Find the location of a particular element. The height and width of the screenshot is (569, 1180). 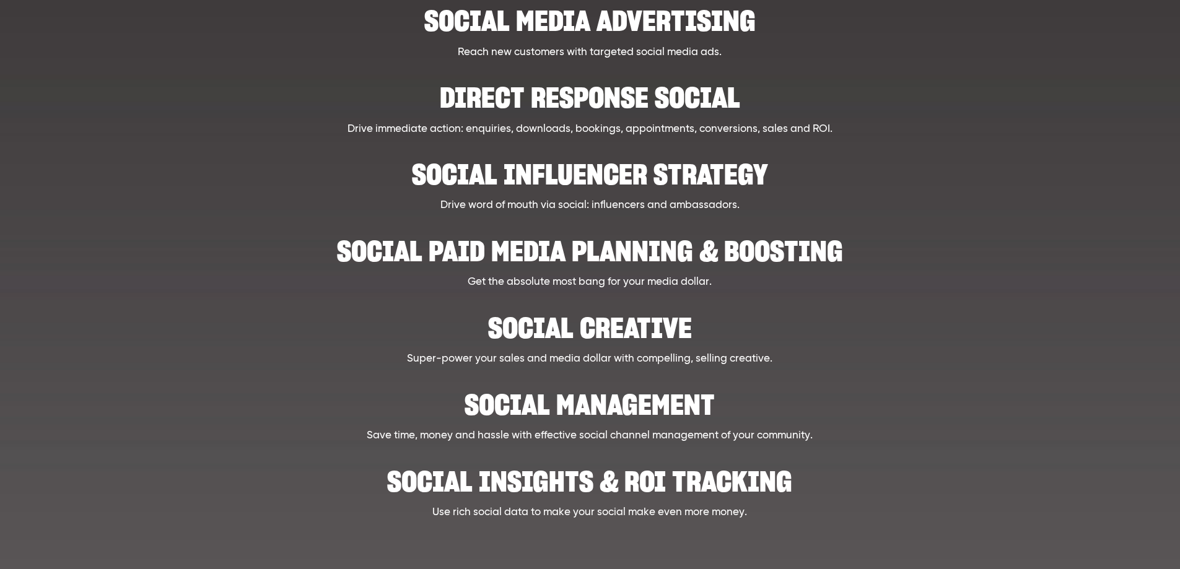

p: Reach new customers with targeted social media ads. is located at coordinates (590, 53).